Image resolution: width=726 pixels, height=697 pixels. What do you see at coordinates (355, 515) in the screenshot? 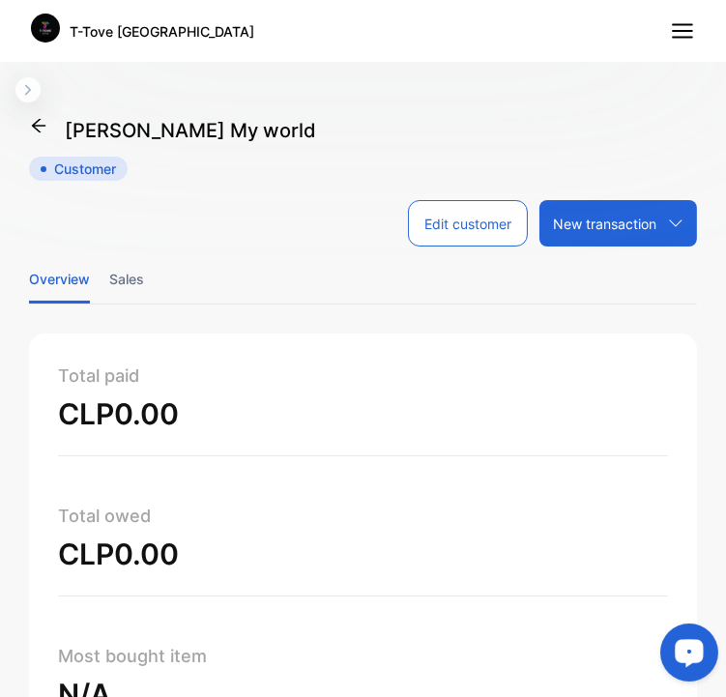
I see `p: Total owed` at bounding box center [355, 515].